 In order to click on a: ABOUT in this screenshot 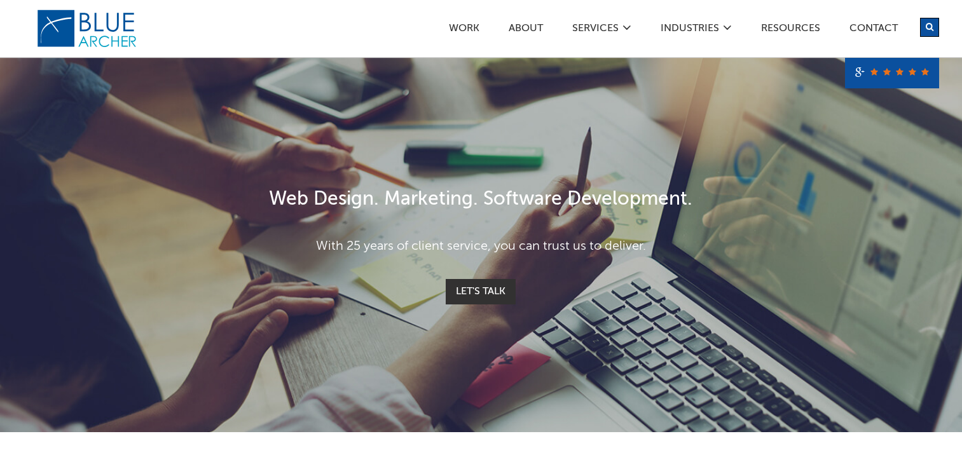, I will do `click(526, 30)`.